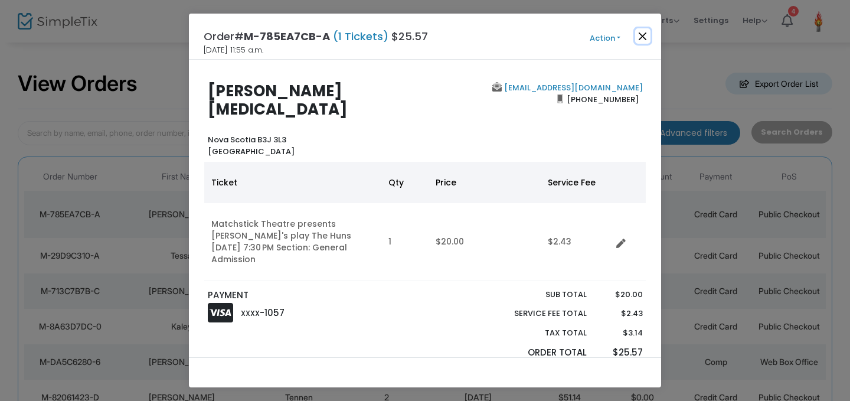  I want to click on p: Sub total, so click(537, 295).